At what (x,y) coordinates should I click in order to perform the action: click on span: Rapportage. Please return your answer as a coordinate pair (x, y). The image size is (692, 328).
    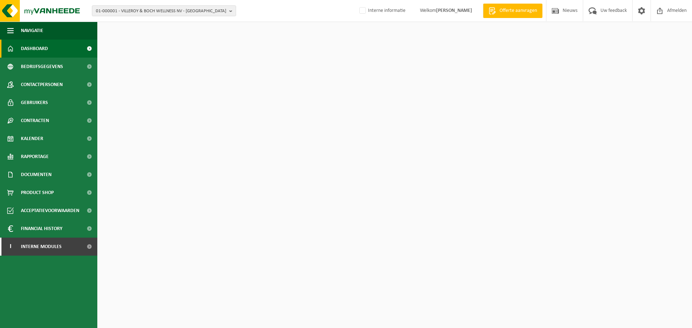
    Looking at the image, I should click on (35, 157).